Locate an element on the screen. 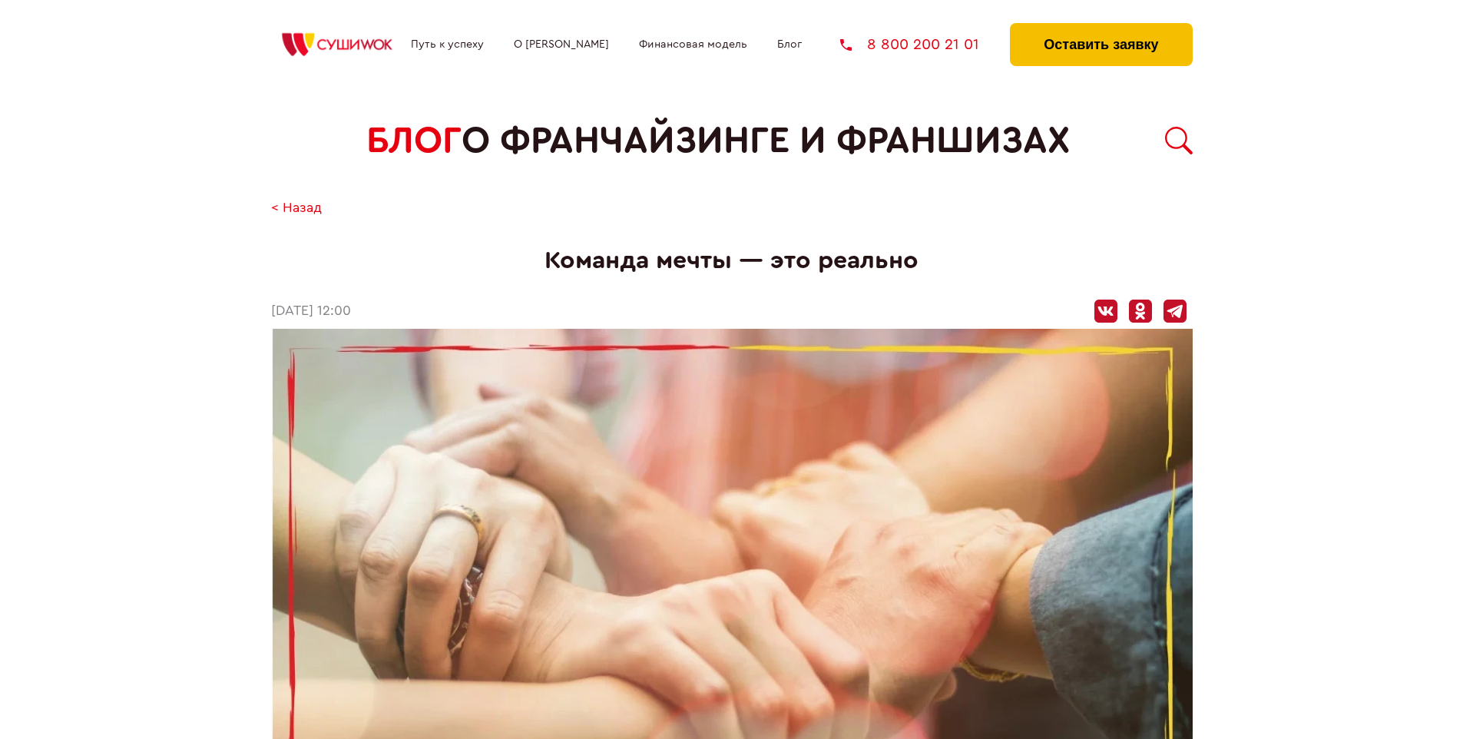 This screenshot has width=1463, height=739. button: Оставить заявку is located at coordinates (1101, 45).